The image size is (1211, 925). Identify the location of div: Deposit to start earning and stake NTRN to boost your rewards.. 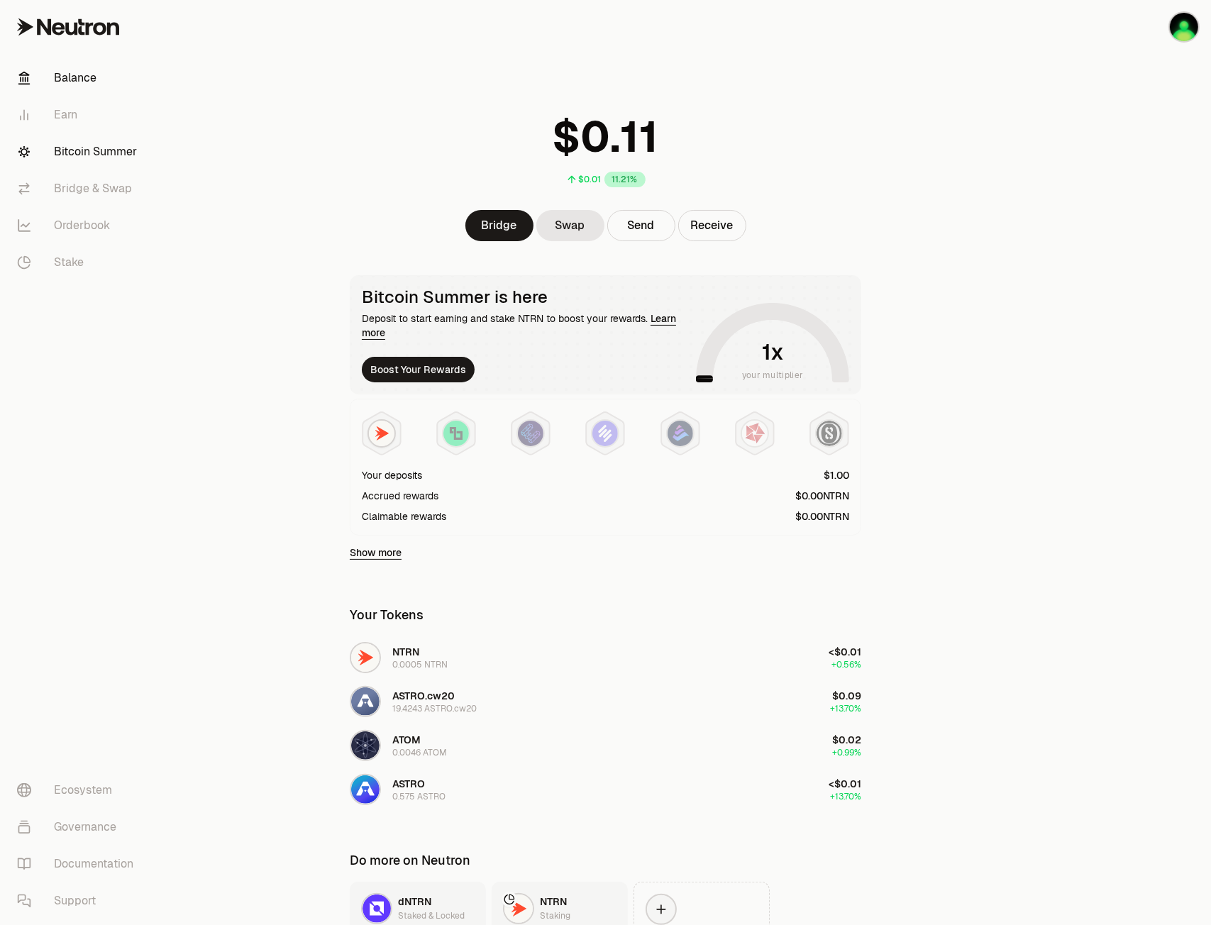
(526, 326).